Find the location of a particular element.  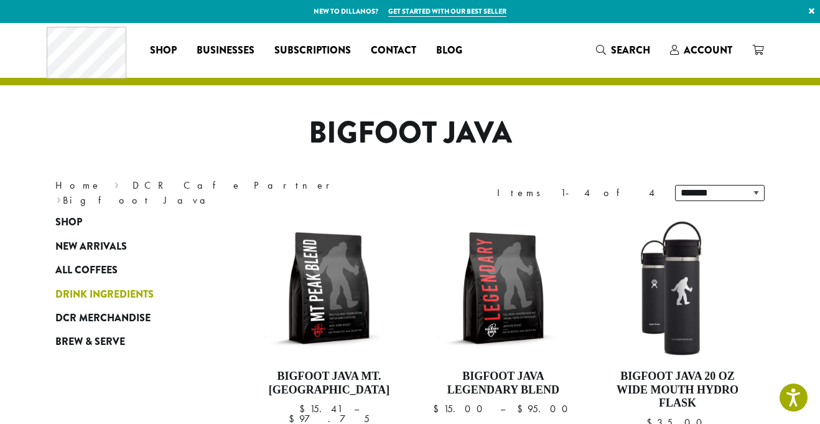

span: Contact is located at coordinates (393, 50).